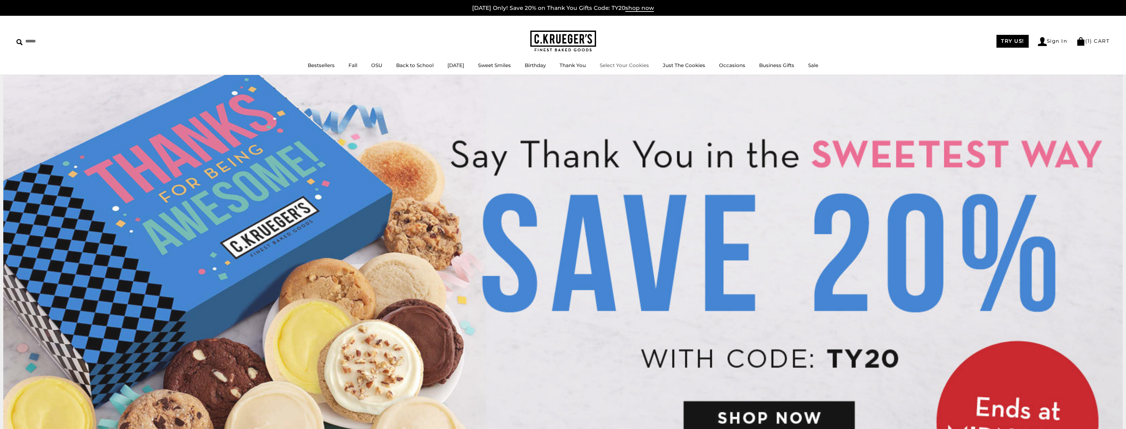  What do you see at coordinates (56, 41) in the screenshot?
I see `input: Search` at bounding box center [56, 41].